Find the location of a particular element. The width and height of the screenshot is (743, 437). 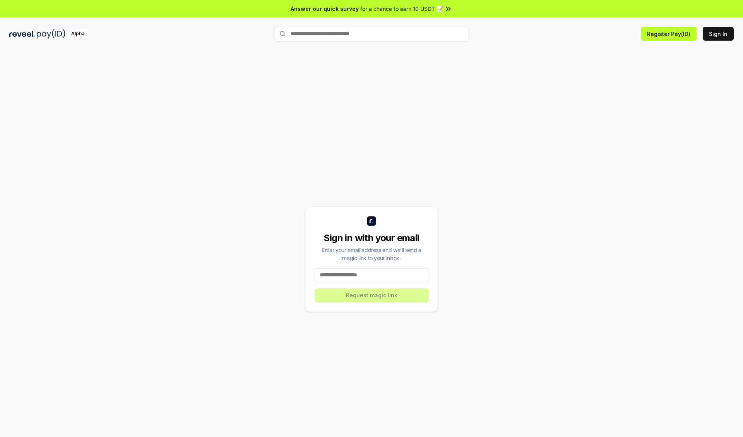

div: Sign in with your email is located at coordinates (371, 238).